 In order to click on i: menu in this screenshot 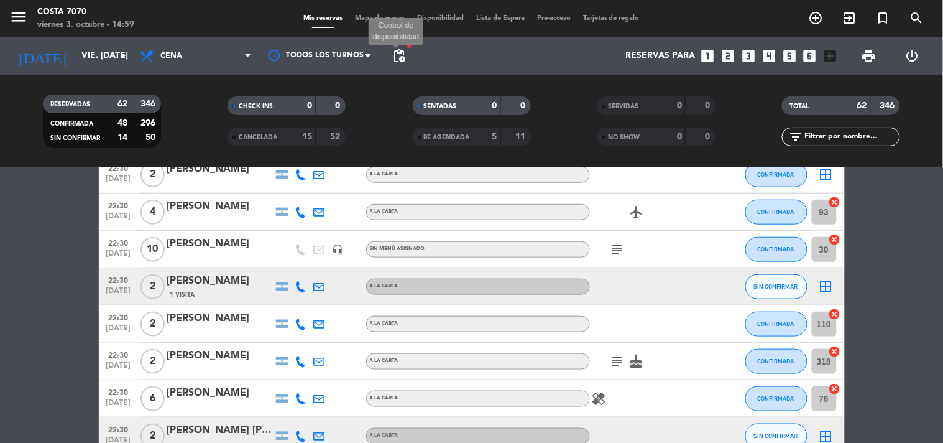, I will do `click(19, 17)`.